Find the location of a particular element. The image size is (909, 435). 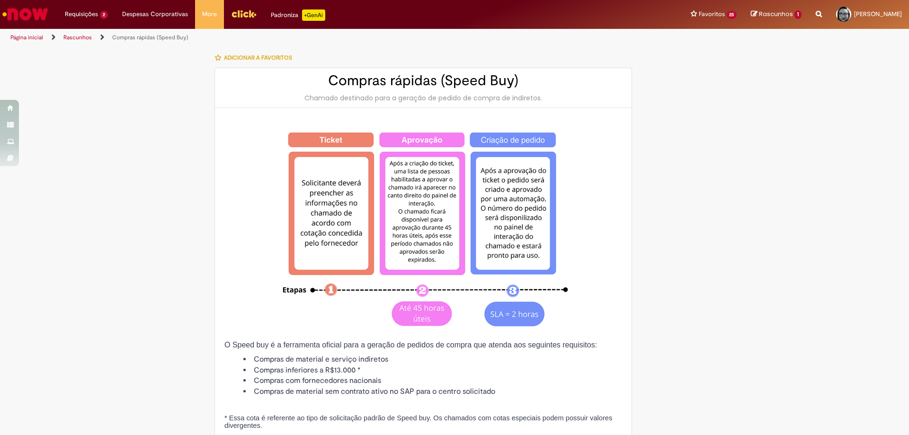

h2: Compras rápidas (Speed Buy) is located at coordinates (423, 80).